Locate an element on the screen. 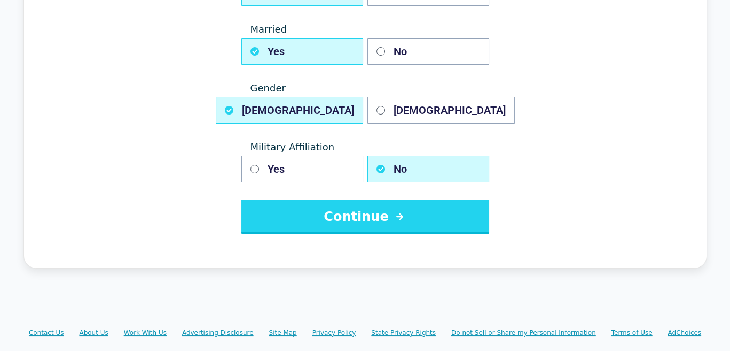 The width and height of the screenshot is (730, 351). span: Married is located at coordinates (366, 29).